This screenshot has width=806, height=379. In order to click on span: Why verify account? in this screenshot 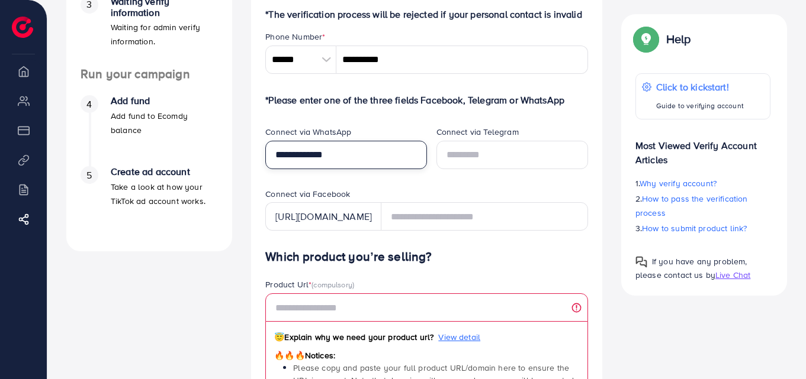, I will do `click(678, 184)`.